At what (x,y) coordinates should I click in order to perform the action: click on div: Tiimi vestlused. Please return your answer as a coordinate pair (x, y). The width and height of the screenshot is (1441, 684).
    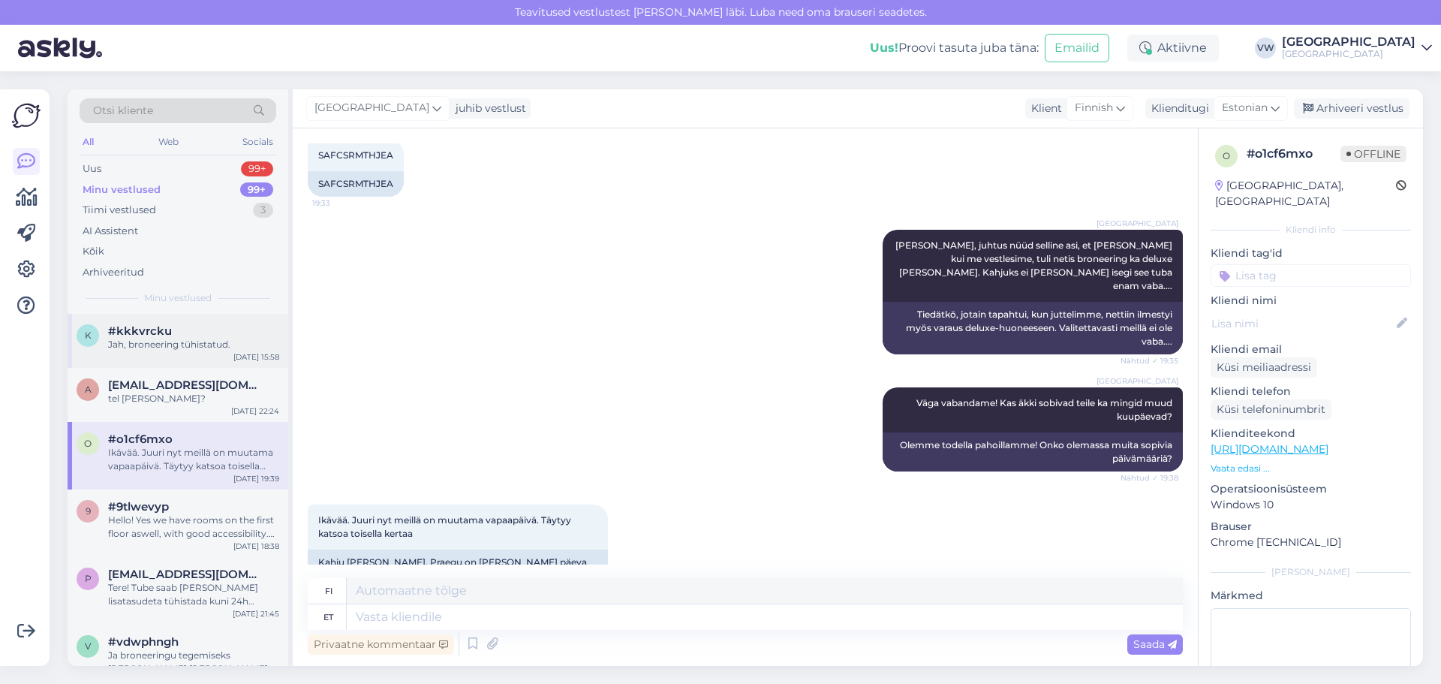
    Looking at the image, I should click on (119, 210).